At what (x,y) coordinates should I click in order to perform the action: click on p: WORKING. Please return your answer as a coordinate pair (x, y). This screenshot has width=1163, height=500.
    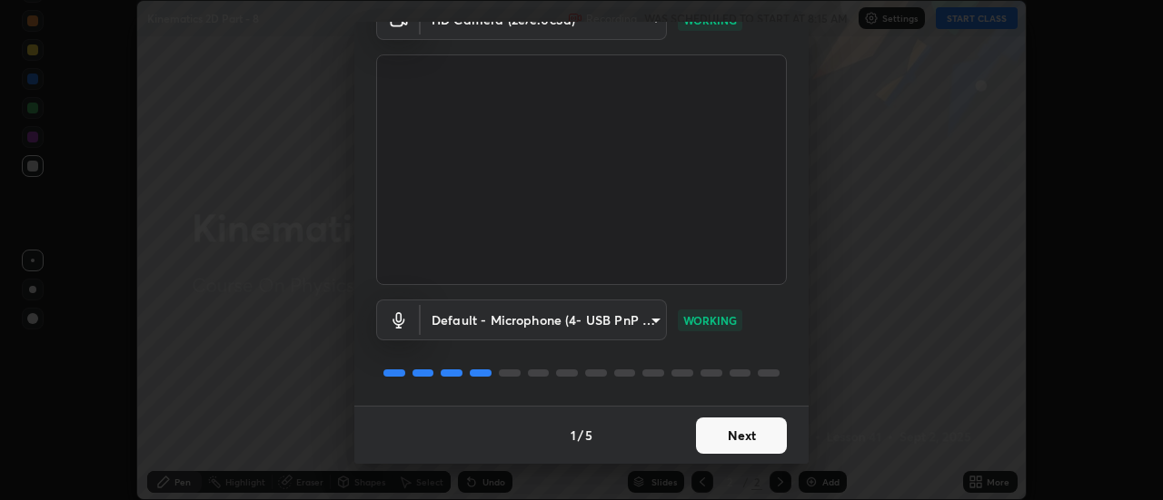
    Looking at the image, I should click on (709, 321).